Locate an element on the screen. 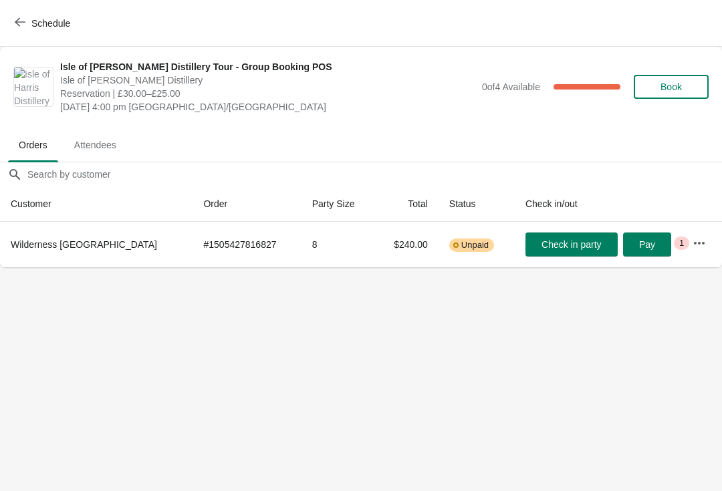 The width and height of the screenshot is (722, 491). span: Pay is located at coordinates (647, 245).